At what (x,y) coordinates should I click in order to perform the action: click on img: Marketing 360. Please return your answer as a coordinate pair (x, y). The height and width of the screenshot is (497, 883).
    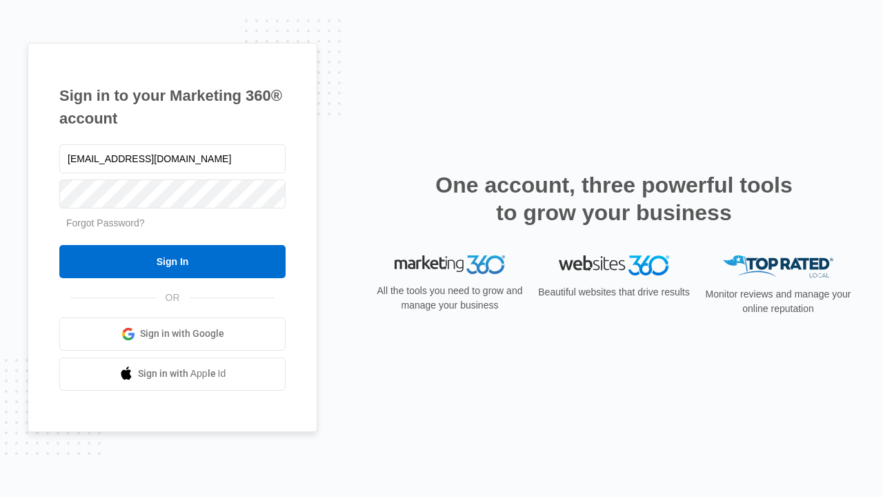
    Looking at the image, I should click on (450, 265).